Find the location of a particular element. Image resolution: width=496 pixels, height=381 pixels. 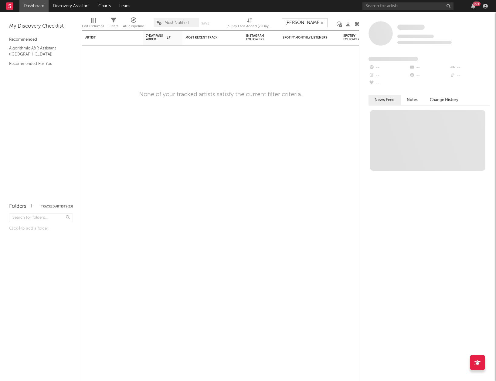

input: Search... is located at coordinates (305, 23).